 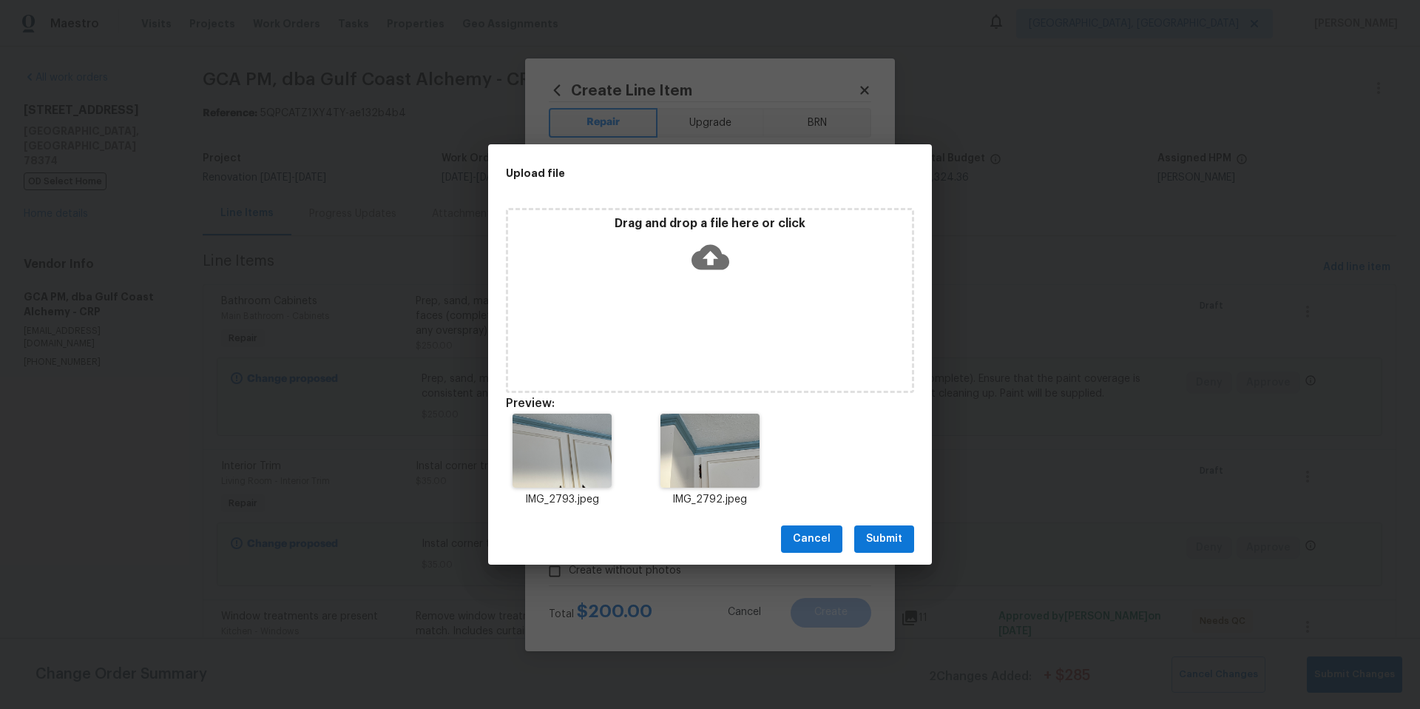 What do you see at coordinates (562, 499) in the screenshot?
I see `p: IMG_2793.jpeg` at bounding box center [562, 499].